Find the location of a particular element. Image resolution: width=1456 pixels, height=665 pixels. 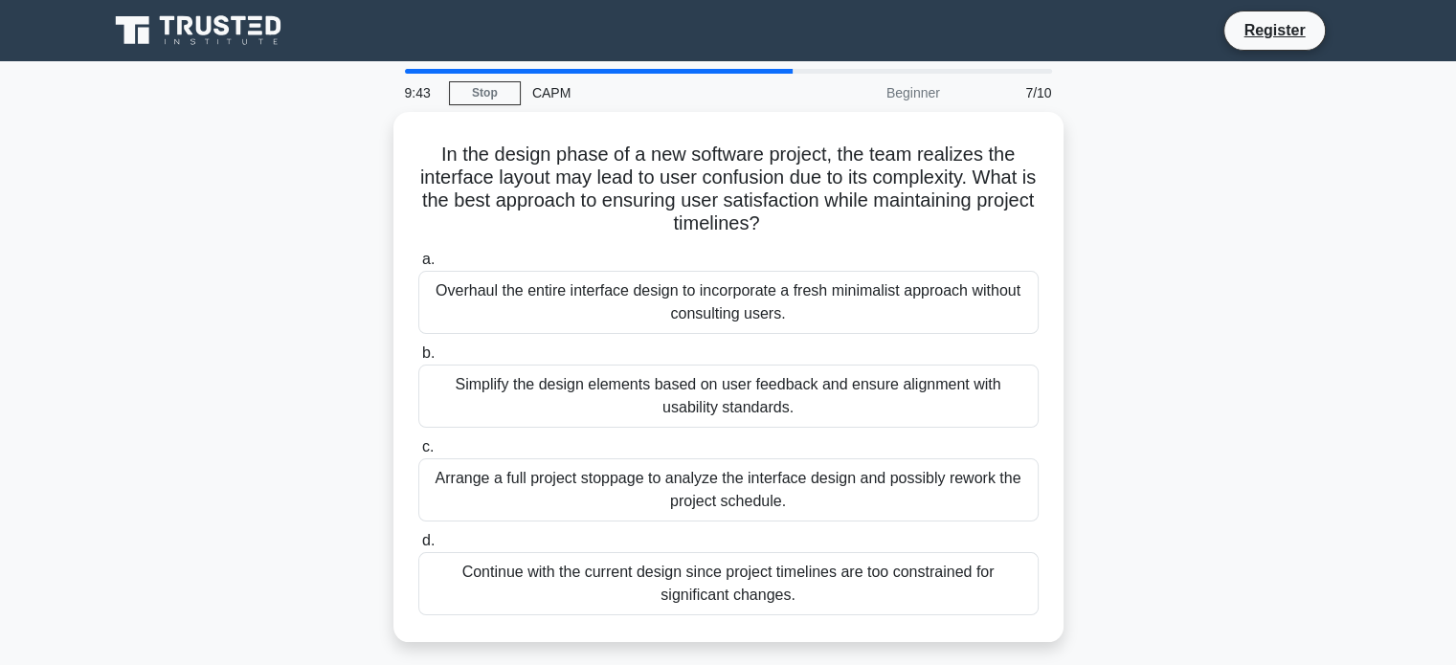

h5: In the design phase of a new software project, the team realizes the interface layout may lead to... is located at coordinates (728, 190).